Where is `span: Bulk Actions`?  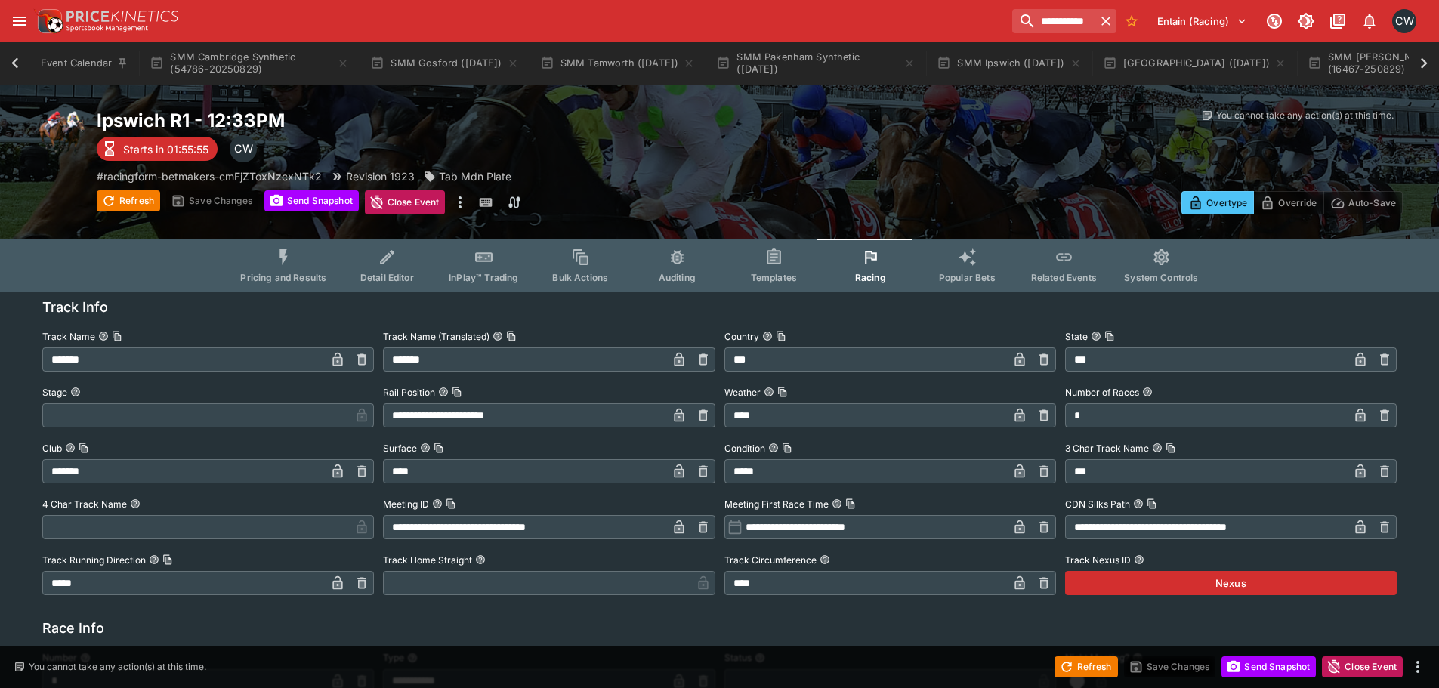 span: Bulk Actions is located at coordinates (580, 277).